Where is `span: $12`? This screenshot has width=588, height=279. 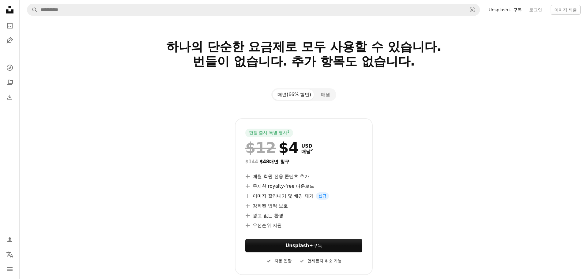
span: $12 is located at coordinates (261, 148).